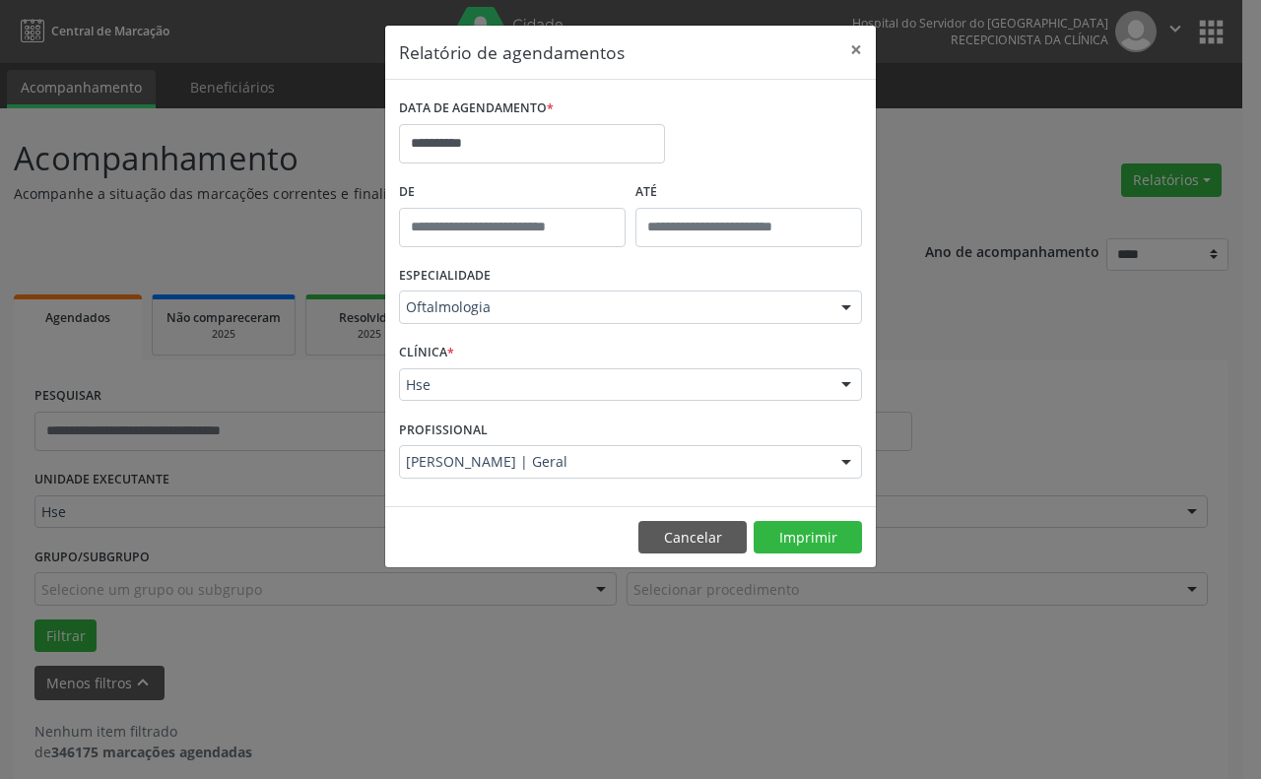 The width and height of the screenshot is (1261, 779). I want to click on button: Imprimir, so click(808, 538).